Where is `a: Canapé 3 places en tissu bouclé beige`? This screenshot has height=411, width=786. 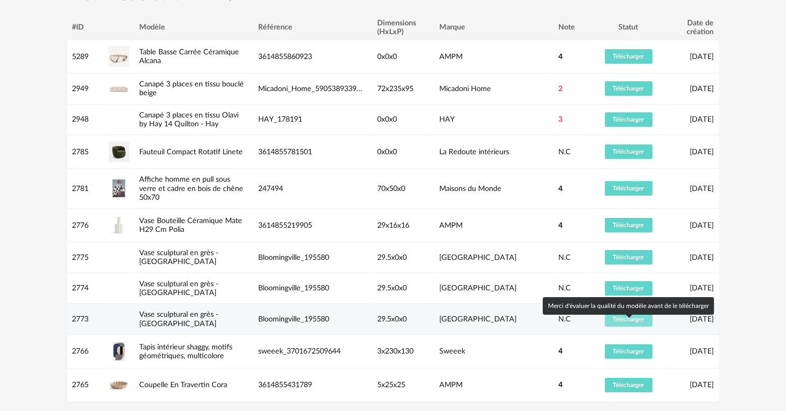
a: Canapé 3 places en tissu bouclé beige is located at coordinates (192, 89).